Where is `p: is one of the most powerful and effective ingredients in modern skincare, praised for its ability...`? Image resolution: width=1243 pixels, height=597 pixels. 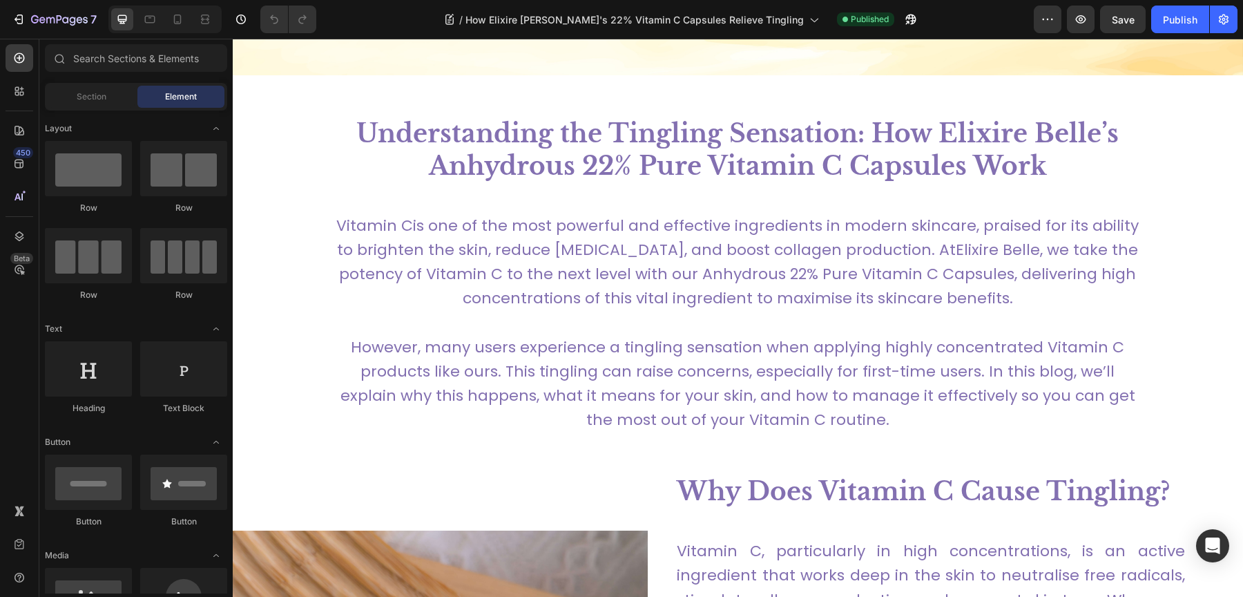 p: is one of the most powerful and effective ingredients in modern skincare, praised for its ability... is located at coordinates (505, 223).